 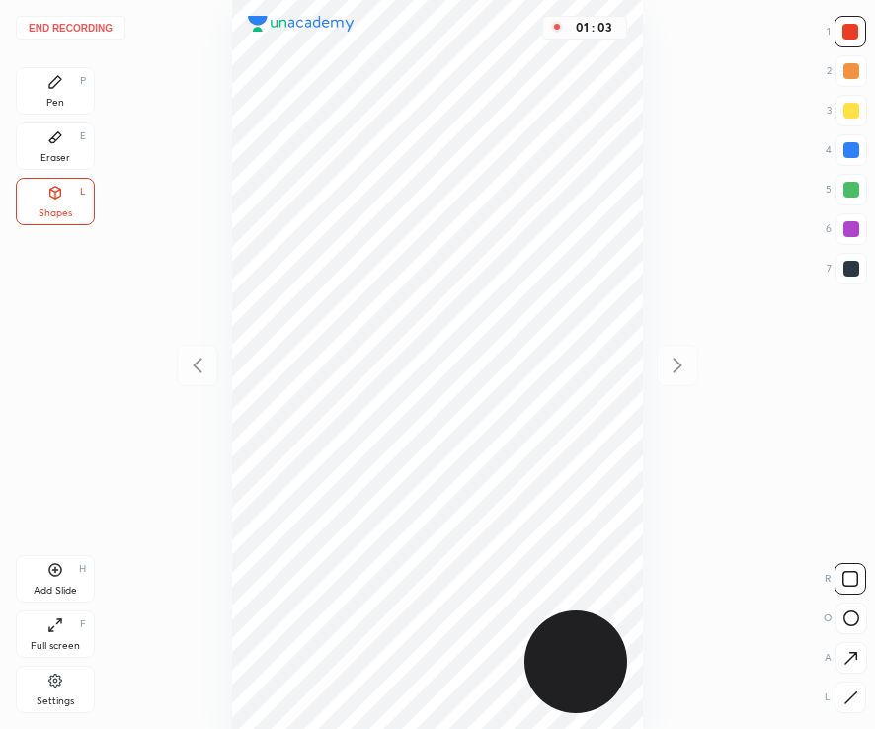 I want to click on div: Full screen, so click(x=55, y=646).